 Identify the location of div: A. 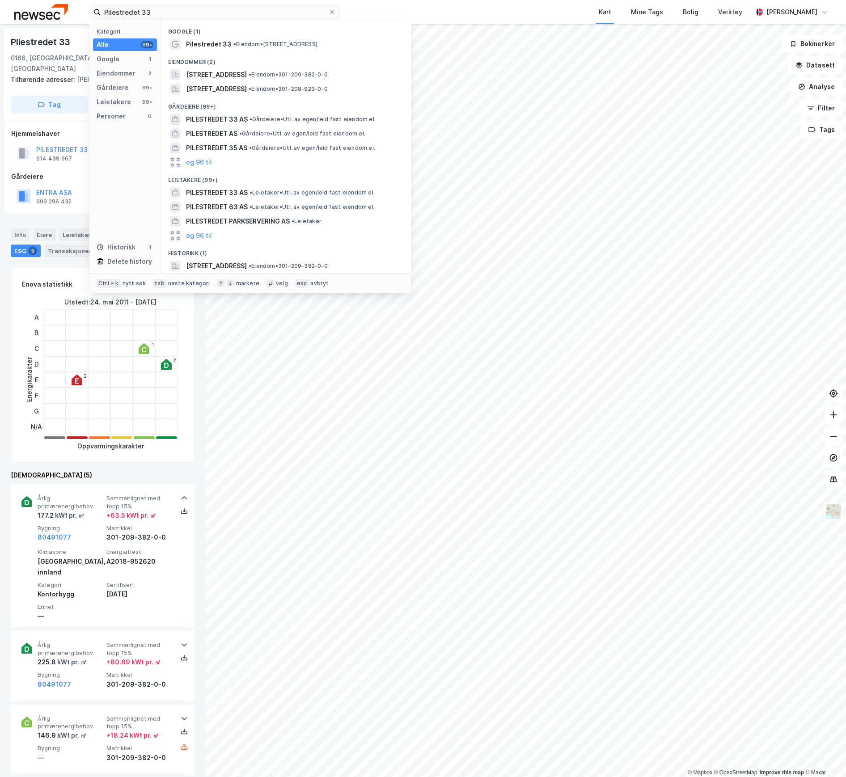
(36, 317).